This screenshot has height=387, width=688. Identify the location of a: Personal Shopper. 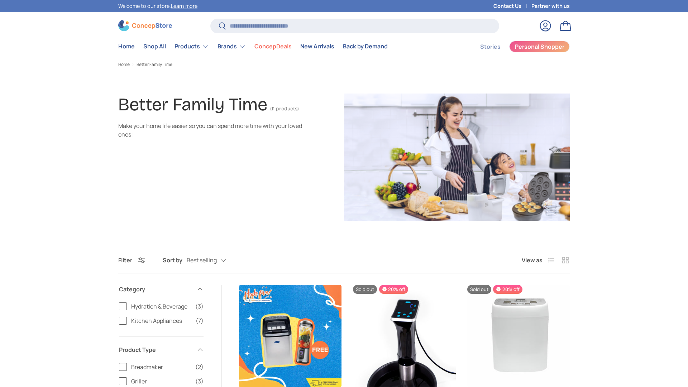
(540, 47).